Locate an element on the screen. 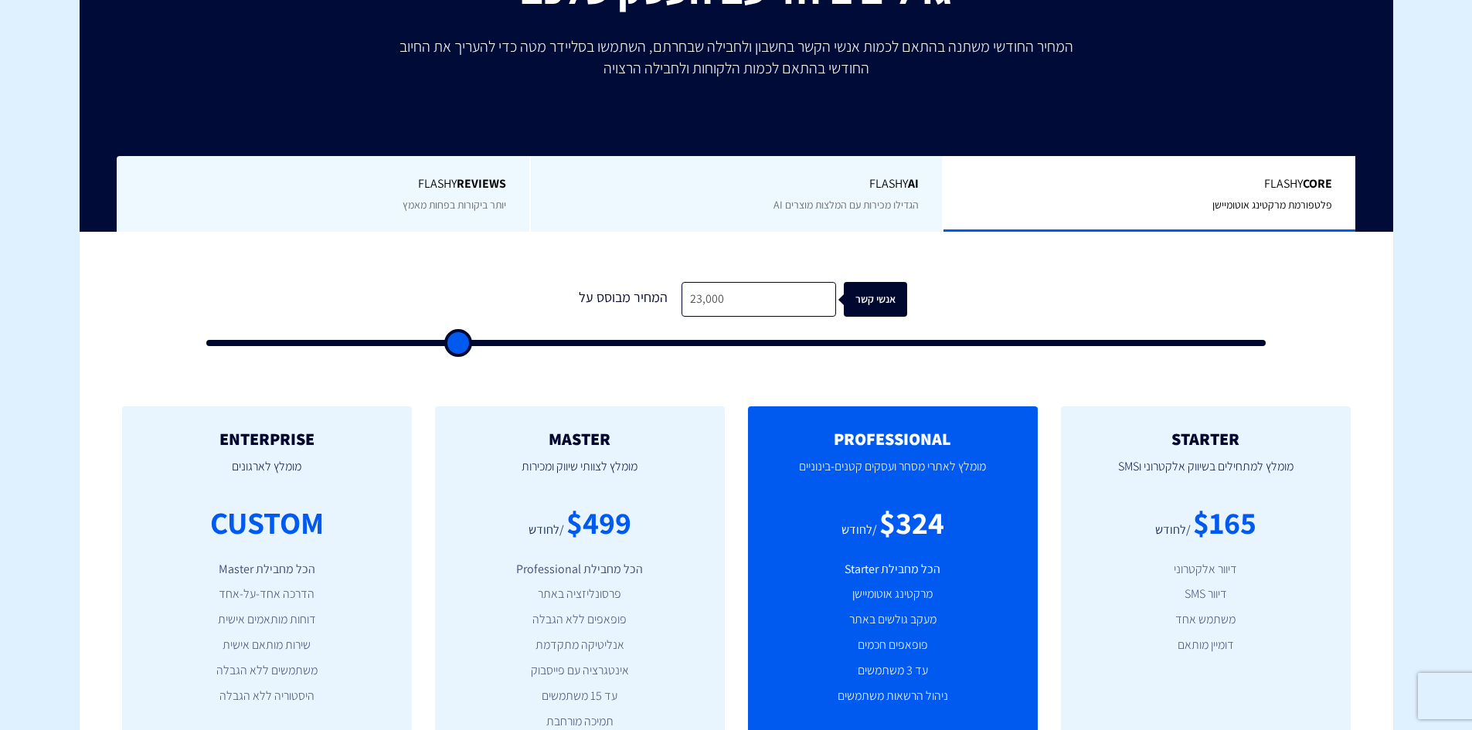  li: פרסונליזציה באתר is located at coordinates (579, 594).